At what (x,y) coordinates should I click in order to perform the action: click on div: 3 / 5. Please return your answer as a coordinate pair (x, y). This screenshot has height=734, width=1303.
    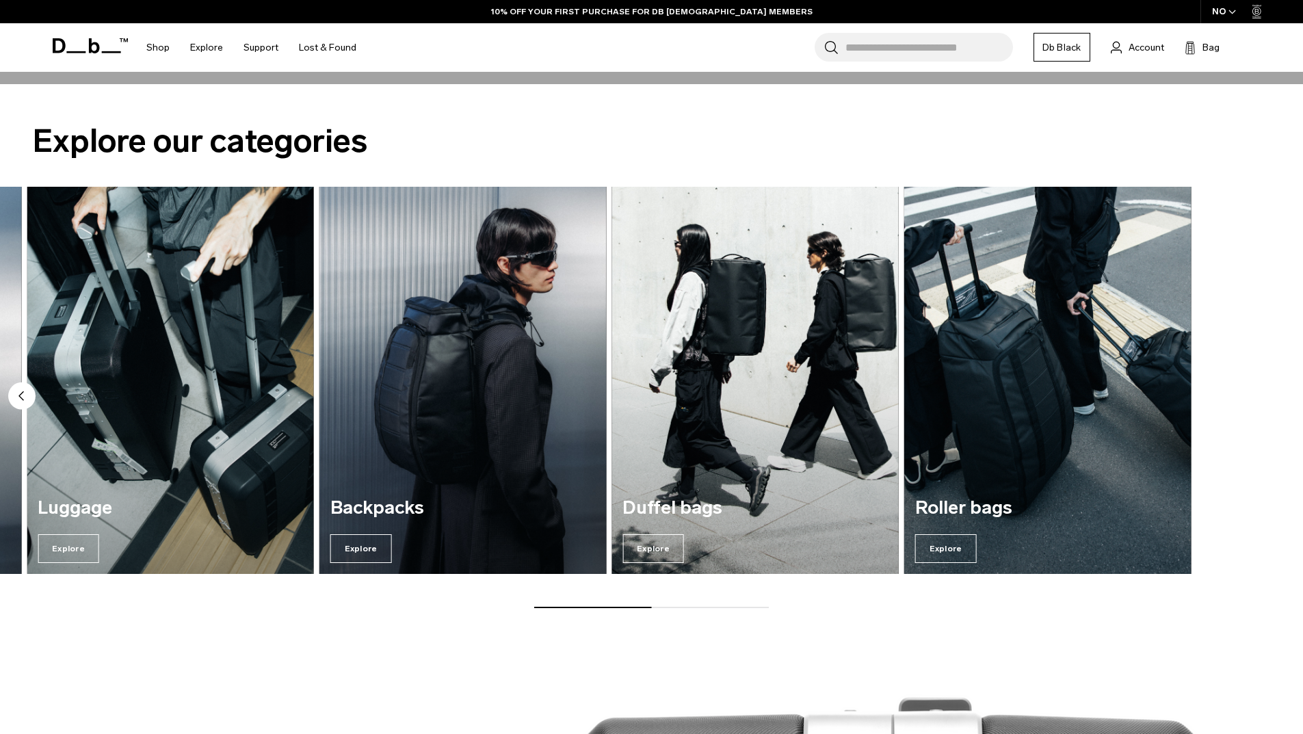
    Looking at the image, I should click on (463, 380).